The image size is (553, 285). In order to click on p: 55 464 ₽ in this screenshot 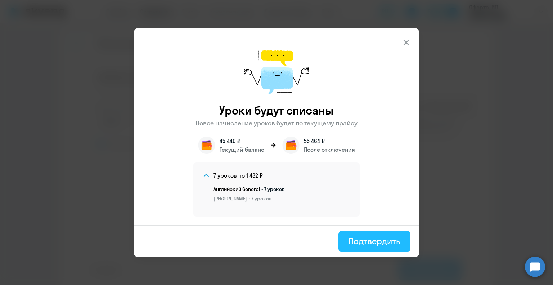, I will do `click(330, 141)`.